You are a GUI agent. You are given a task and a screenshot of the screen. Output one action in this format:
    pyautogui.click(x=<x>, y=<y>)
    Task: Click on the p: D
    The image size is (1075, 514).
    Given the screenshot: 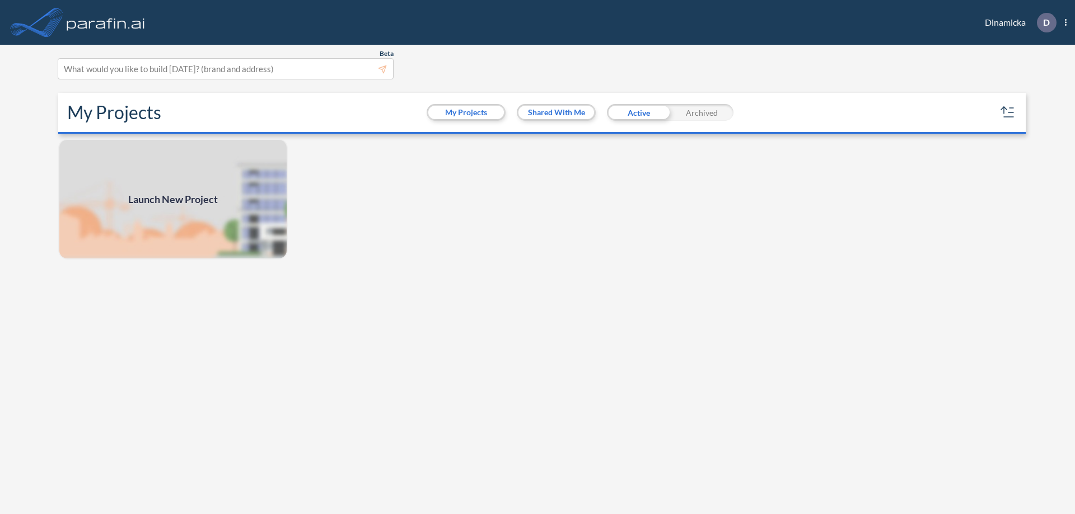 What is the action you would take?
    pyautogui.click(x=1046, y=22)
    